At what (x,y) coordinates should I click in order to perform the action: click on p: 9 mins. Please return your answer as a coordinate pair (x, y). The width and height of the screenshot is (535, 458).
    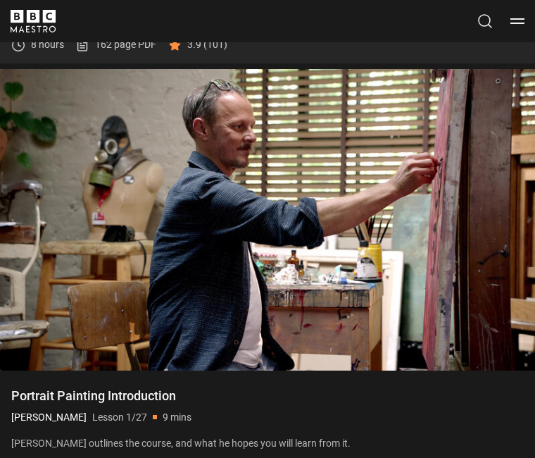
    Looking at the image, I should click on (177, 417).